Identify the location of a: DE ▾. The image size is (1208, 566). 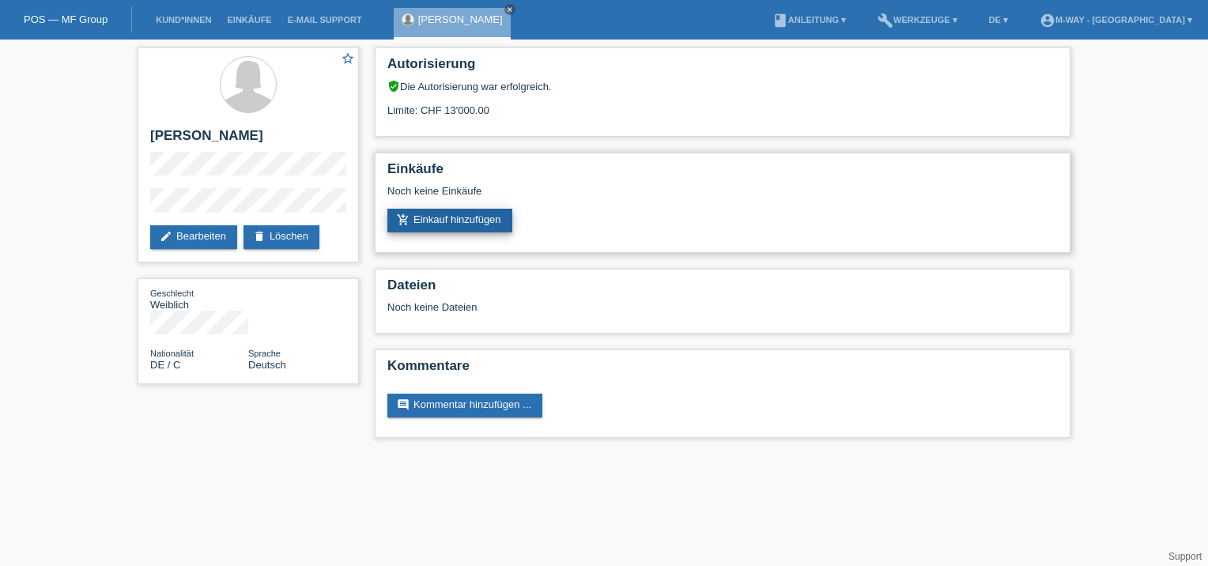
(998, 20).